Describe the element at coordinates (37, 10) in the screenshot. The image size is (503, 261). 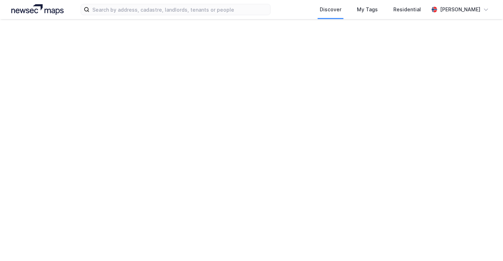
I see `img: logo.a4113a55bc3d86da70a041830d287a7e.svg` at that location.